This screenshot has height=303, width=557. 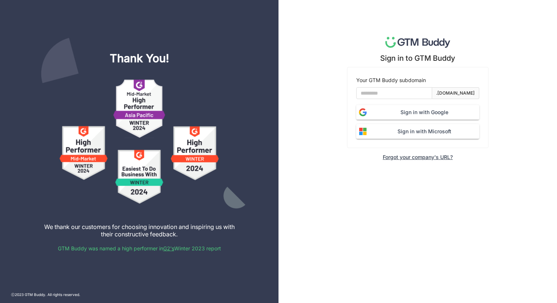 I want to click on div: Sign in to GTM Buddy, so click(x=418, y=58).